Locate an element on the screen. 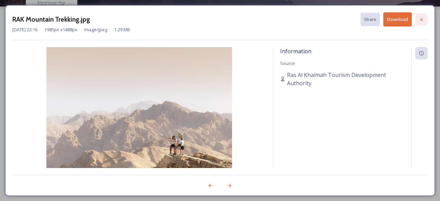  span: image/jpeg is located at coordinates (96, 30).